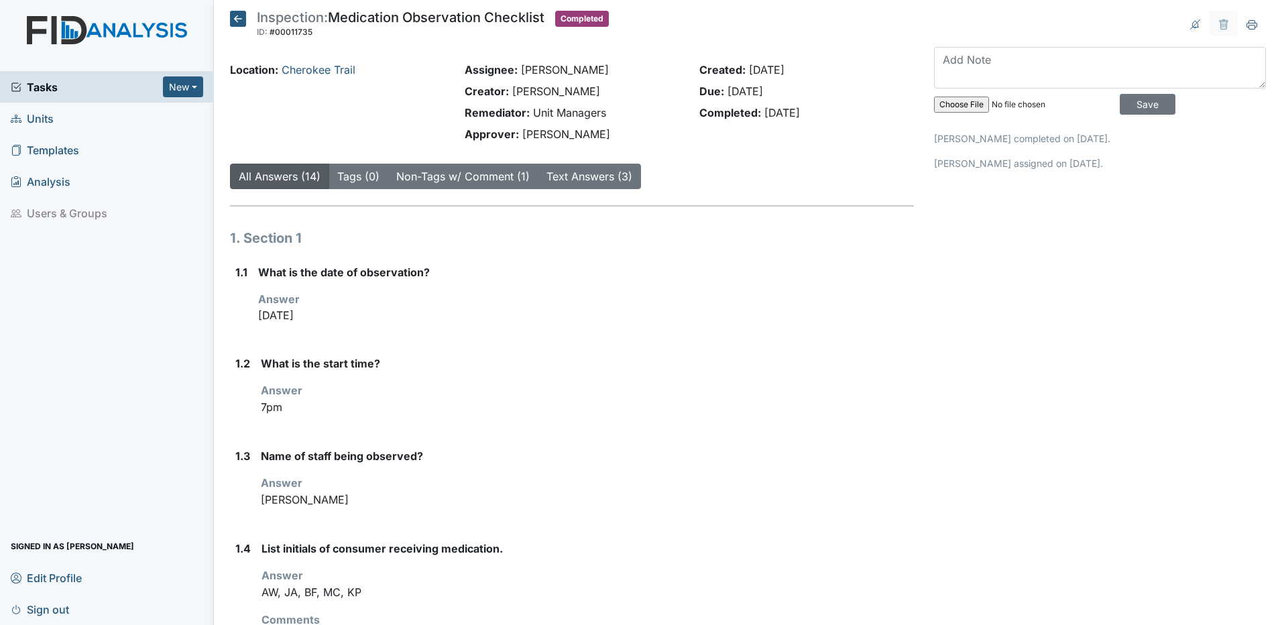 The width and height of the screenshot is (1282, 625). What do you see at coordinates (582, 19) in the screenshot?
I see `span: Completed` at bounding box center [582, 19].